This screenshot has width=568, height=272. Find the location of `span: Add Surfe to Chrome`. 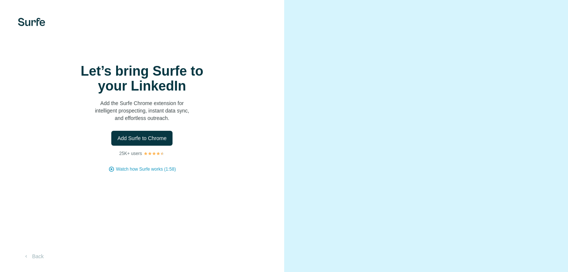

span: Add Surfe to Chrome is located at coordinates (142, 138).